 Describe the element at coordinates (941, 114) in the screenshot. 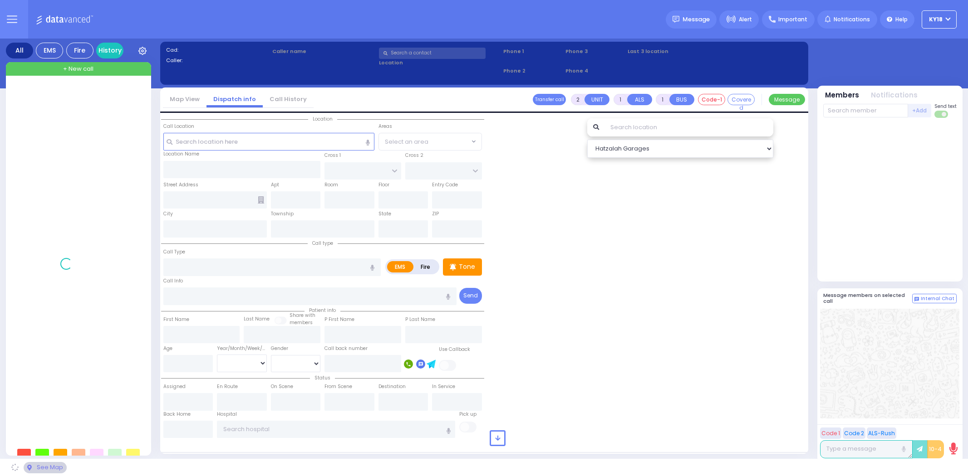

I see `label: Turn off text` at that location.